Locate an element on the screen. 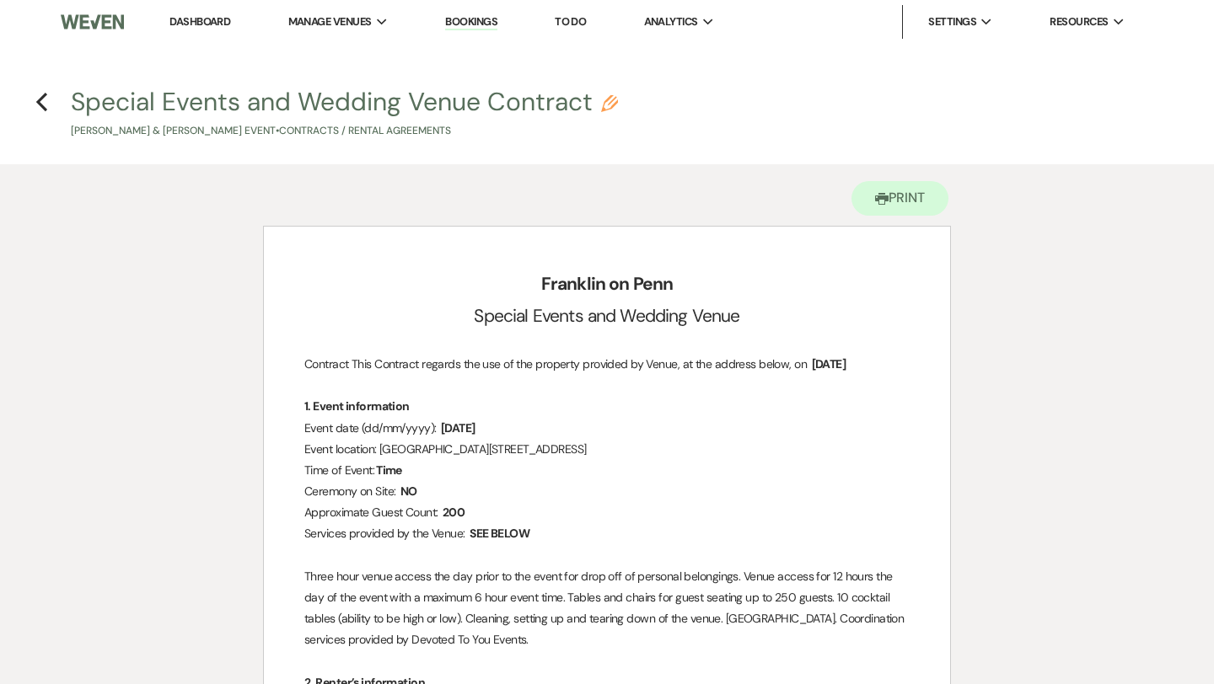  span: Time is located at coordinates (389, 470).